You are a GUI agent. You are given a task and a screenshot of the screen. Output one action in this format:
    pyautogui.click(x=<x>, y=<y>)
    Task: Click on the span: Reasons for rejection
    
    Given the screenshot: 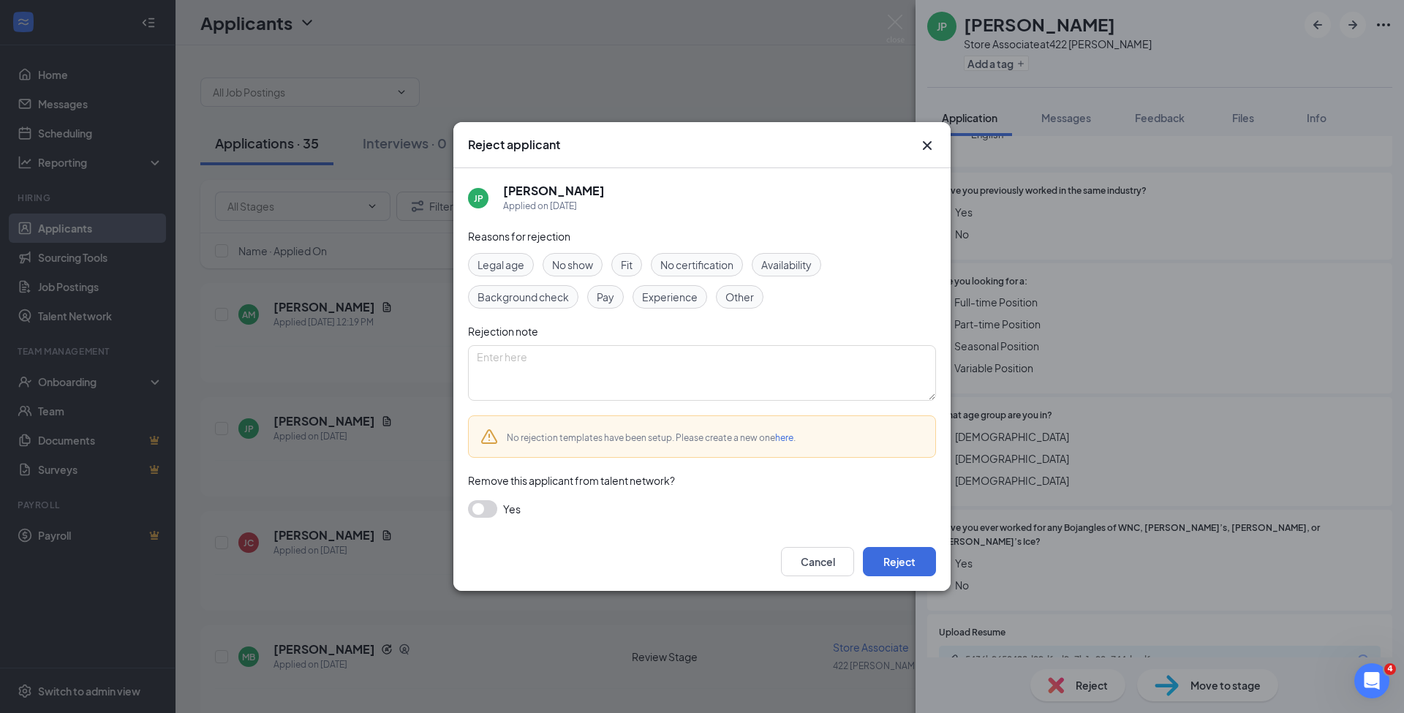 What is the action you would take?
    pyautogui.click(x=519, y=236)
    